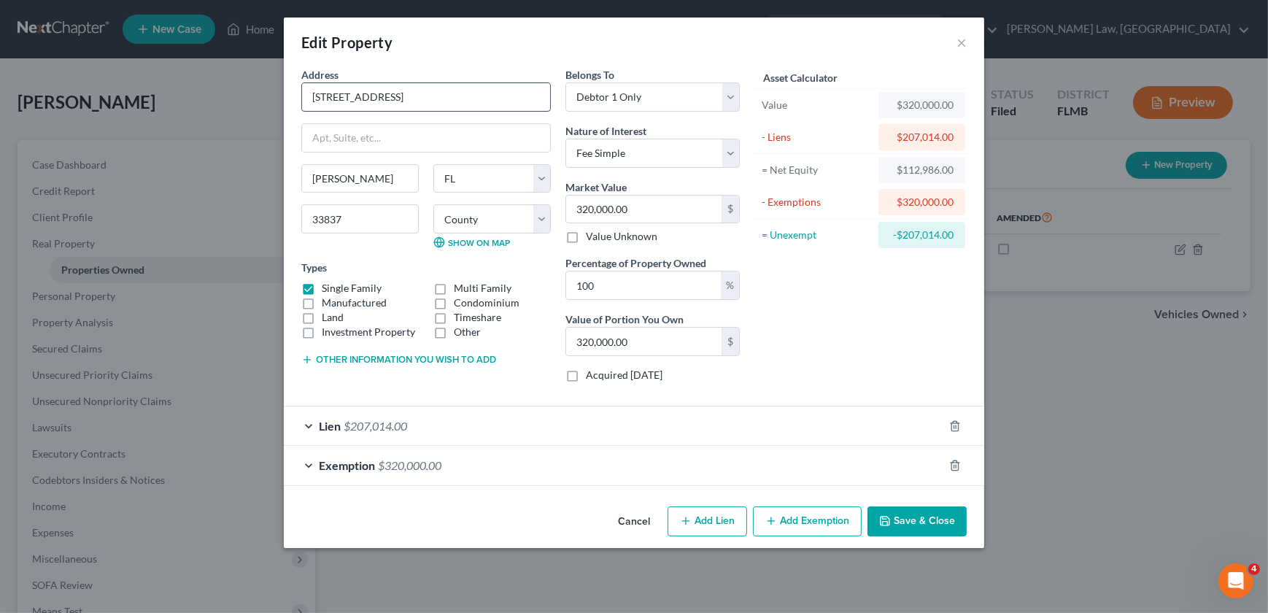 This screenshot has width=1268, height=613. What do you see at coordinates (426, 97) in the screenshot?
I see `input: Enter address...` at bounding box center [426, 97].